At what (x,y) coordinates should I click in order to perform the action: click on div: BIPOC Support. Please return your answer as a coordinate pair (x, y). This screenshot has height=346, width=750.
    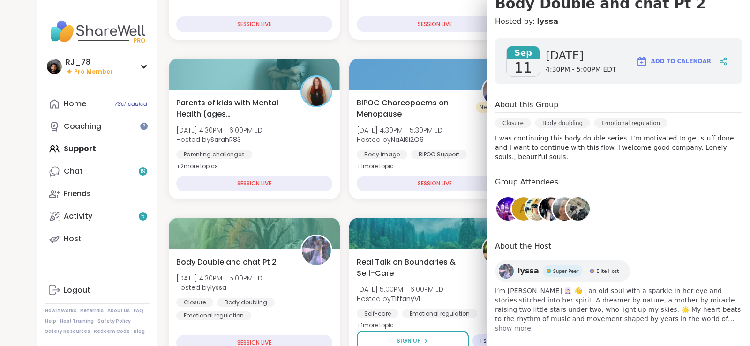
    Looking at the image, I should click on (438, 155).